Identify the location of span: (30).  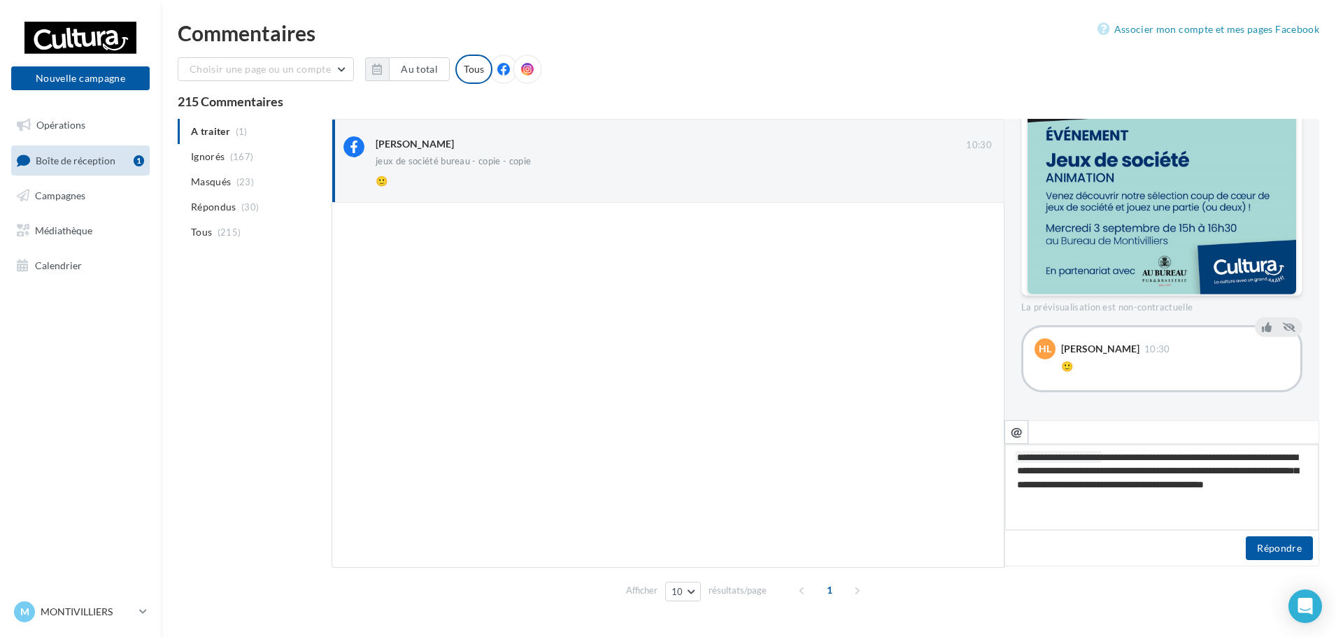
(250, 207).